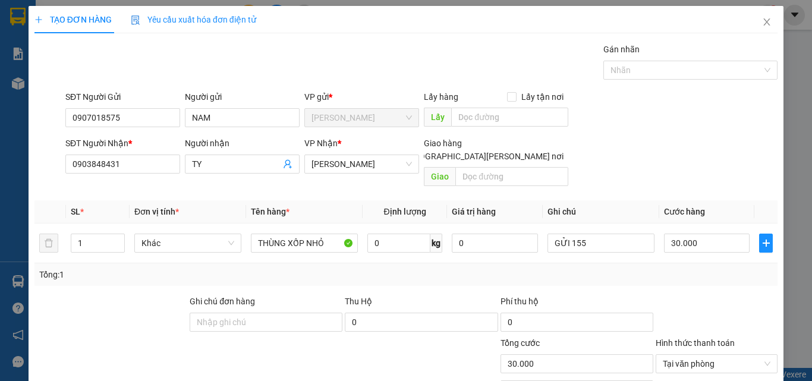 This screenshot has height=381, width=812. What do you see at coordinates (193, 20) in the screenshot?
I see `span: Yêu cầu xuất hóa đơn điện tử` at bounding box center [193, 20].